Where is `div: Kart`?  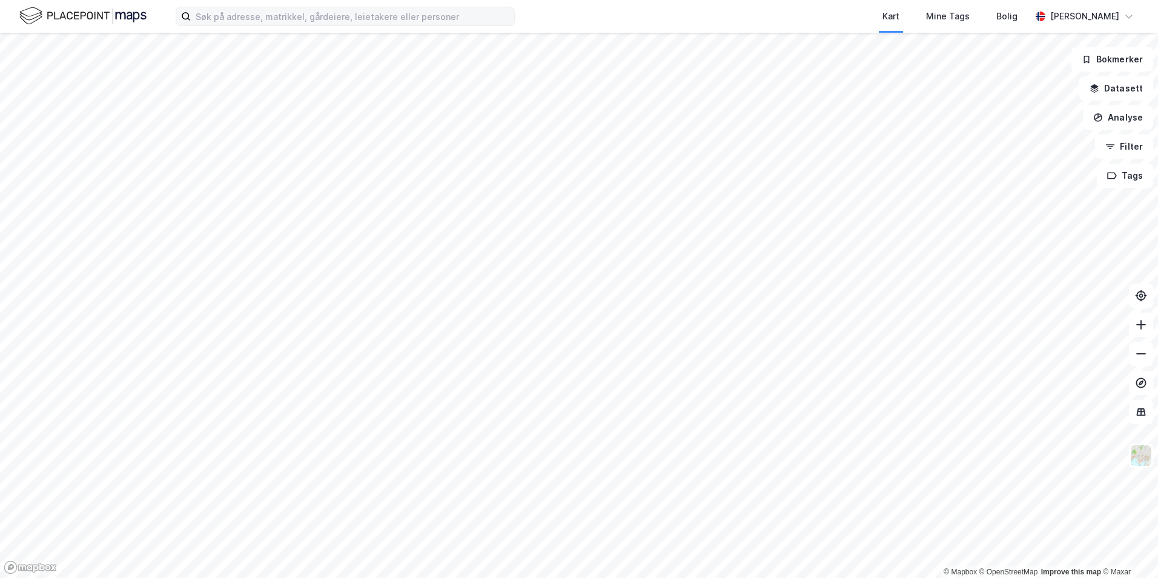 div: Kart is located at coordinates (891, 16).